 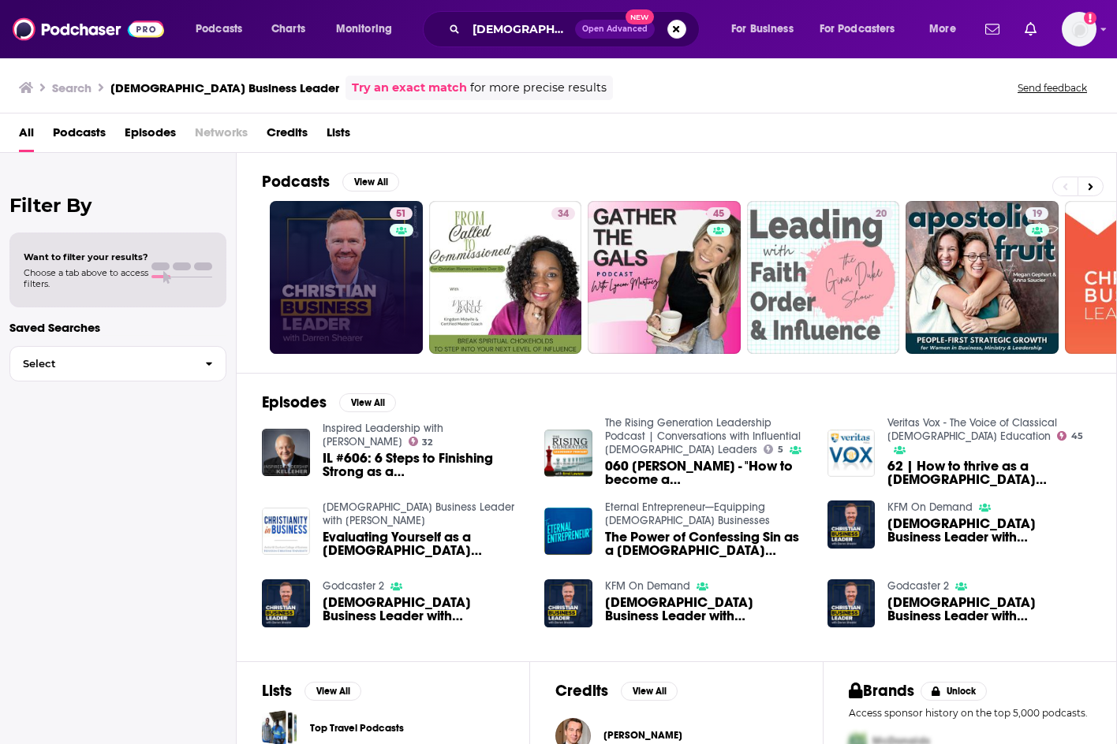 I want to click on img: Christian Business Leader with Darren Shearer - THREE BIG ANNOUNCEMENTS, so click(x=285, y=603).